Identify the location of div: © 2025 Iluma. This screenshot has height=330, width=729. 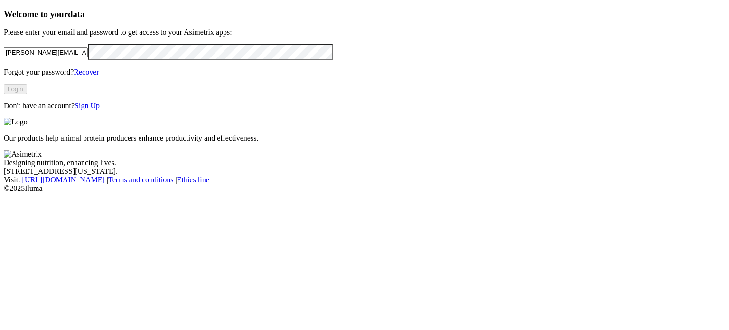
(364, 188).